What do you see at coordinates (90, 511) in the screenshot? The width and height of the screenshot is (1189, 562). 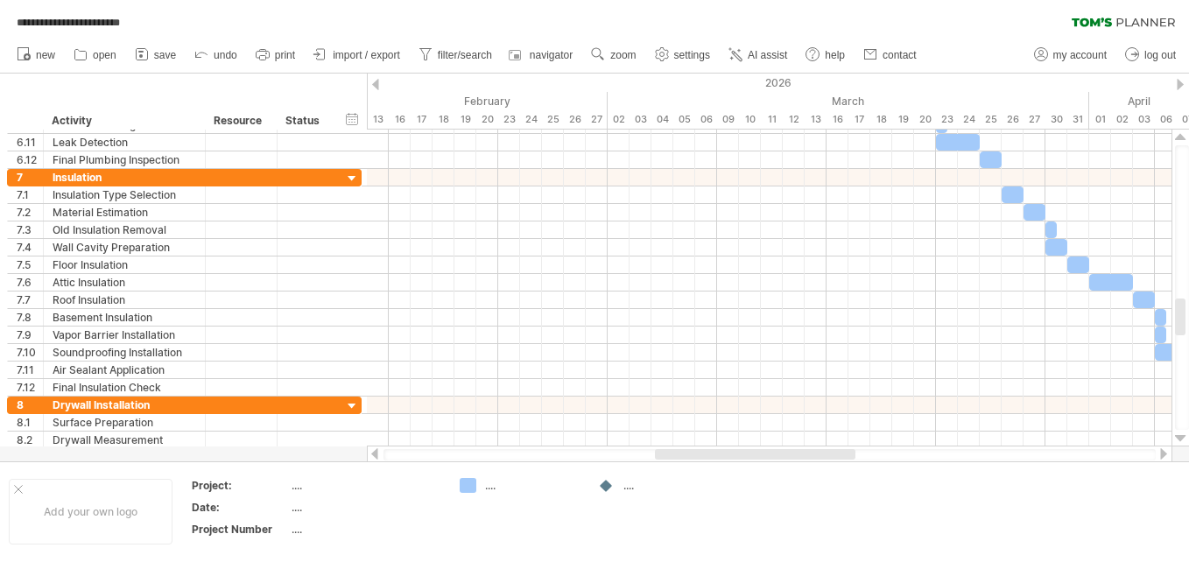 I see `div: Add your own logo` at bounding box center [90, 511].